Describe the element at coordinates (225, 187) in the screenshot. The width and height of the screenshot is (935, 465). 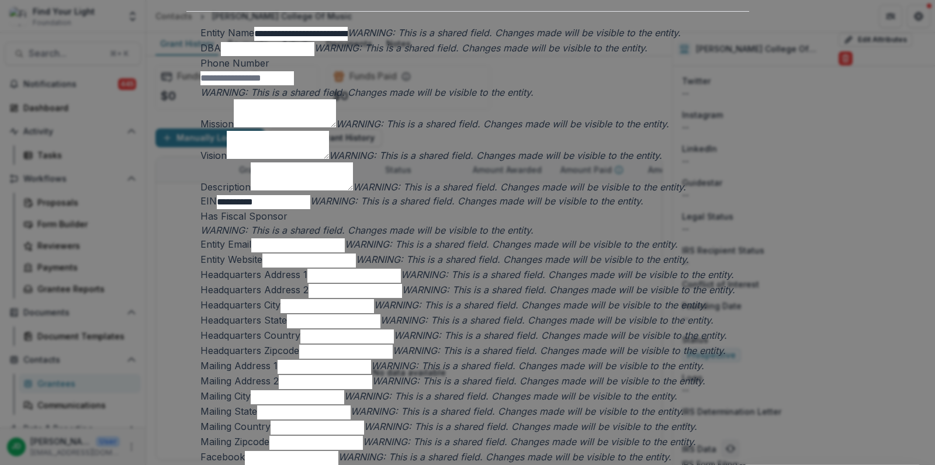
I see `label: Description` at that location.